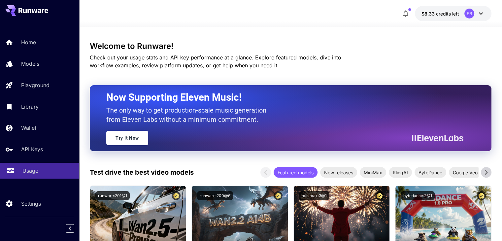 The width and height of the screenshot is (502, 241). Describe the element at coordinates (30, 64) in the screenshot. I see `p: Models` at that location.